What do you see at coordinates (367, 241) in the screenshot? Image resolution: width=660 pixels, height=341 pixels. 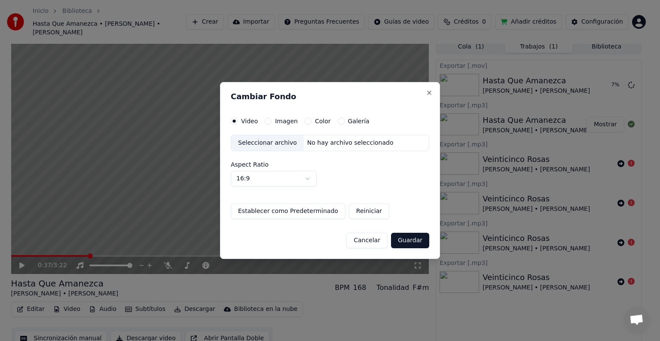 I see `button: Cancelar` at bounding box center [367, 241].